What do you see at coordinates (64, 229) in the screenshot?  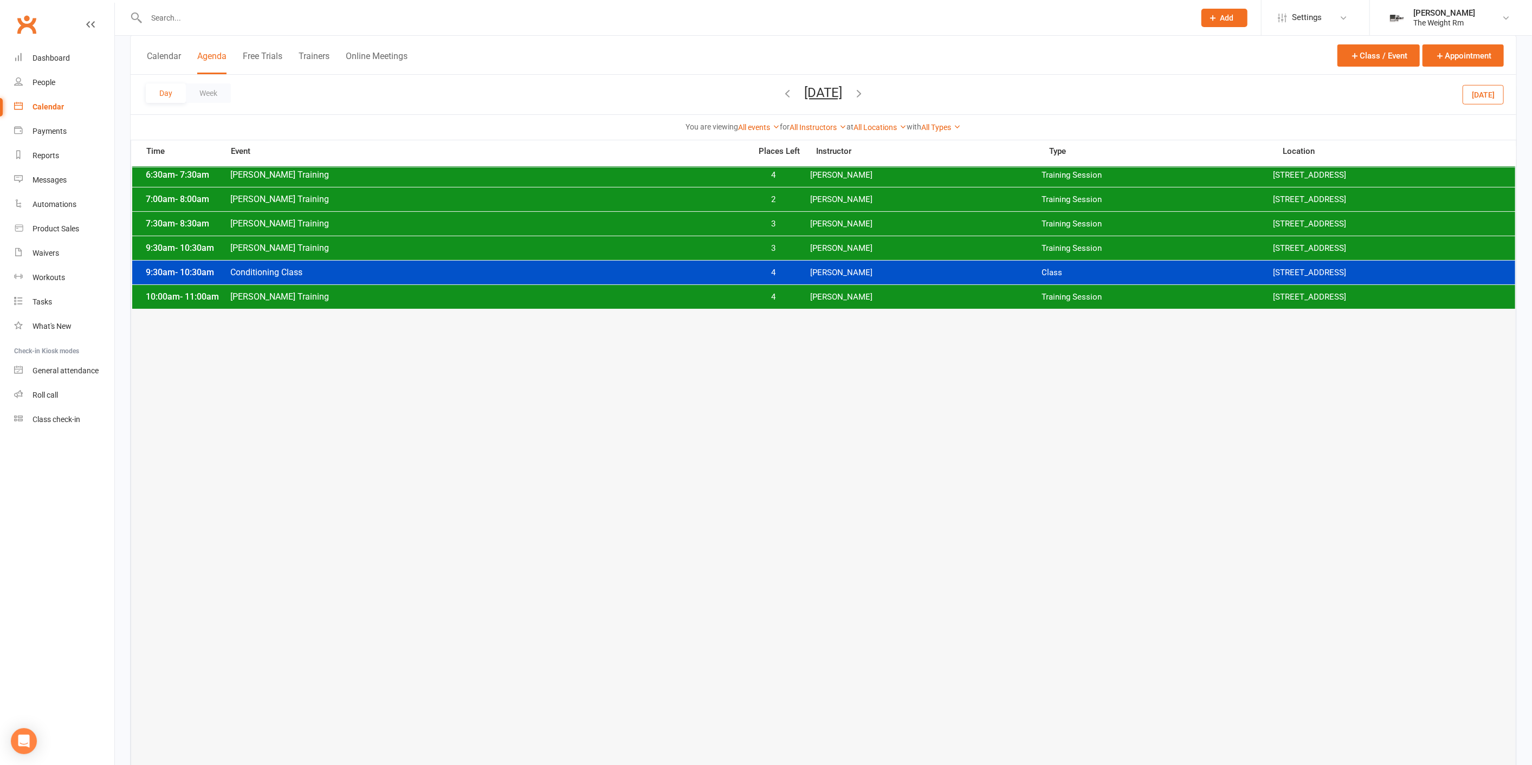 I see `a: Product Sales` at bounding box center [64, 229].